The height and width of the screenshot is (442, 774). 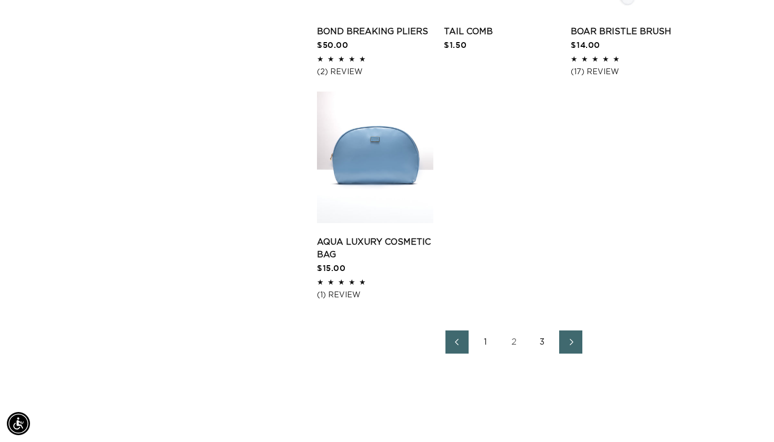 What do you see at coordinates (748, 417) in the screenshot?
I see `div: Chat Widget` at bounding box center [748, 417].